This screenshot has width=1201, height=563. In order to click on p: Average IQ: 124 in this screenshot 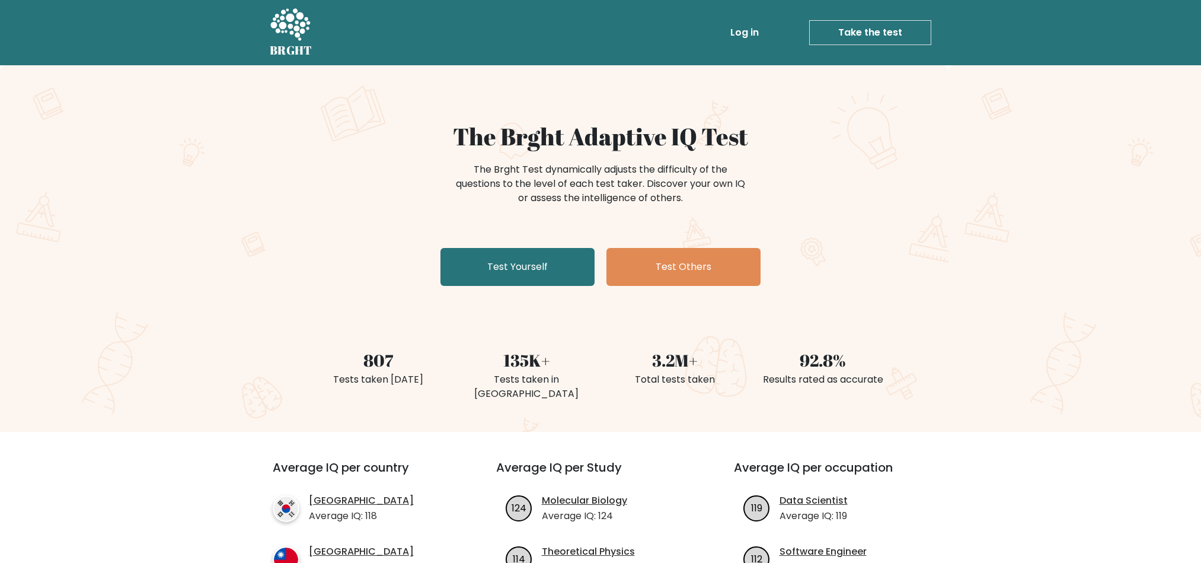, I will do `click(585, 516)`.